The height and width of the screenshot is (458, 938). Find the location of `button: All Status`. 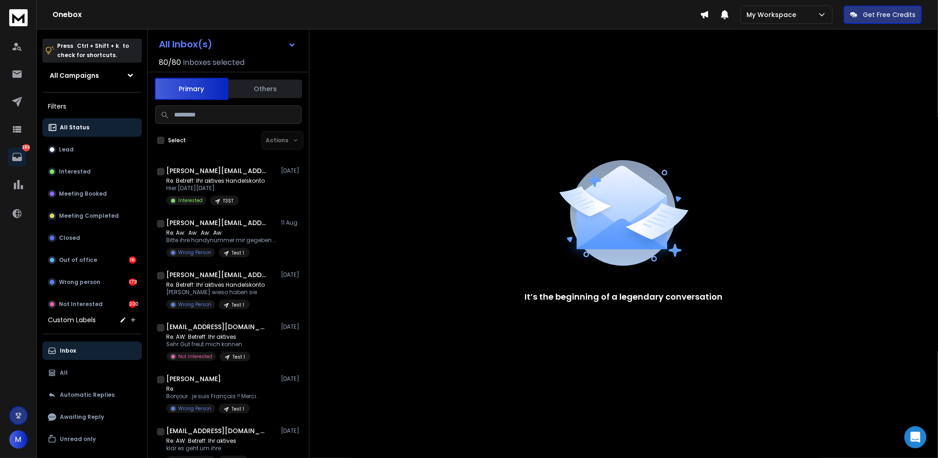

button: All Status is located at coordinates (92, 128).